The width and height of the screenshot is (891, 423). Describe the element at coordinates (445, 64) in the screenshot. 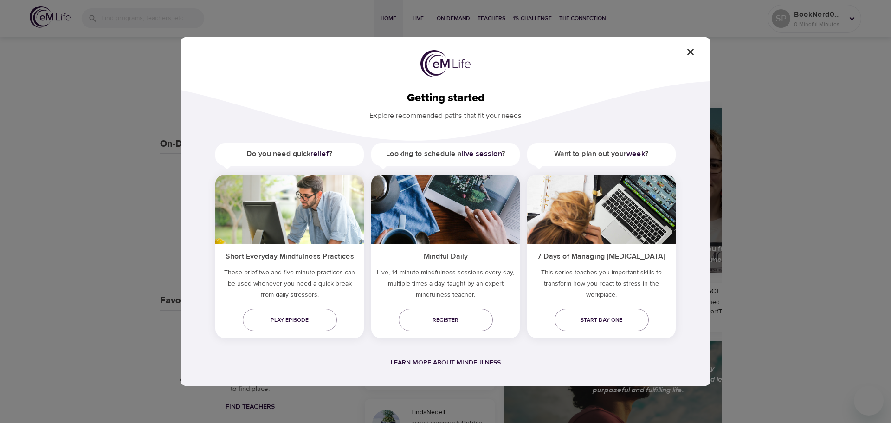

I see `img: logo` at that location.